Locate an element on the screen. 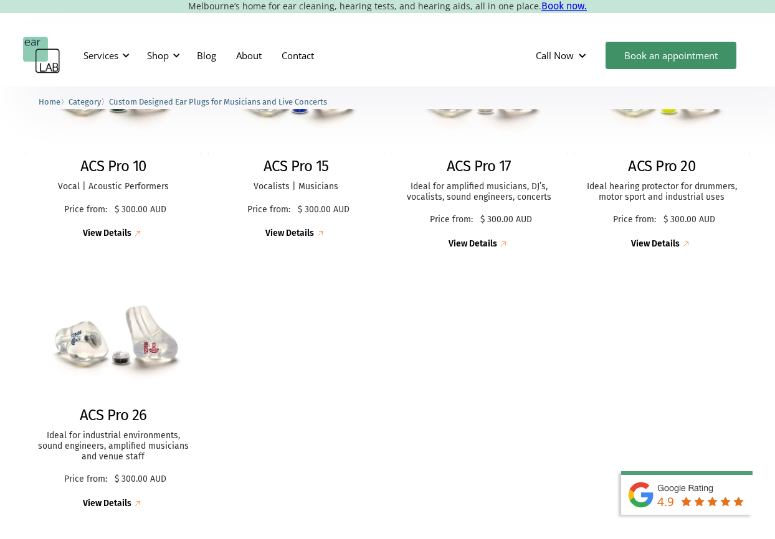 This screenshot has width=775, height=539. h2: ACS Pro 20 is located at coordinates (661, 166).